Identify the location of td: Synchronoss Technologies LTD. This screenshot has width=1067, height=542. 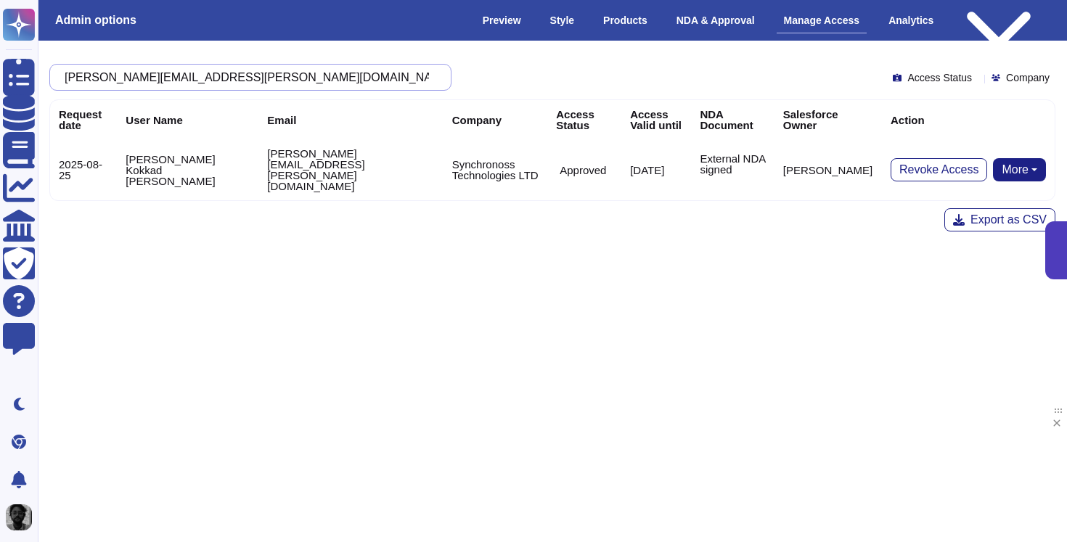
(496, 170).